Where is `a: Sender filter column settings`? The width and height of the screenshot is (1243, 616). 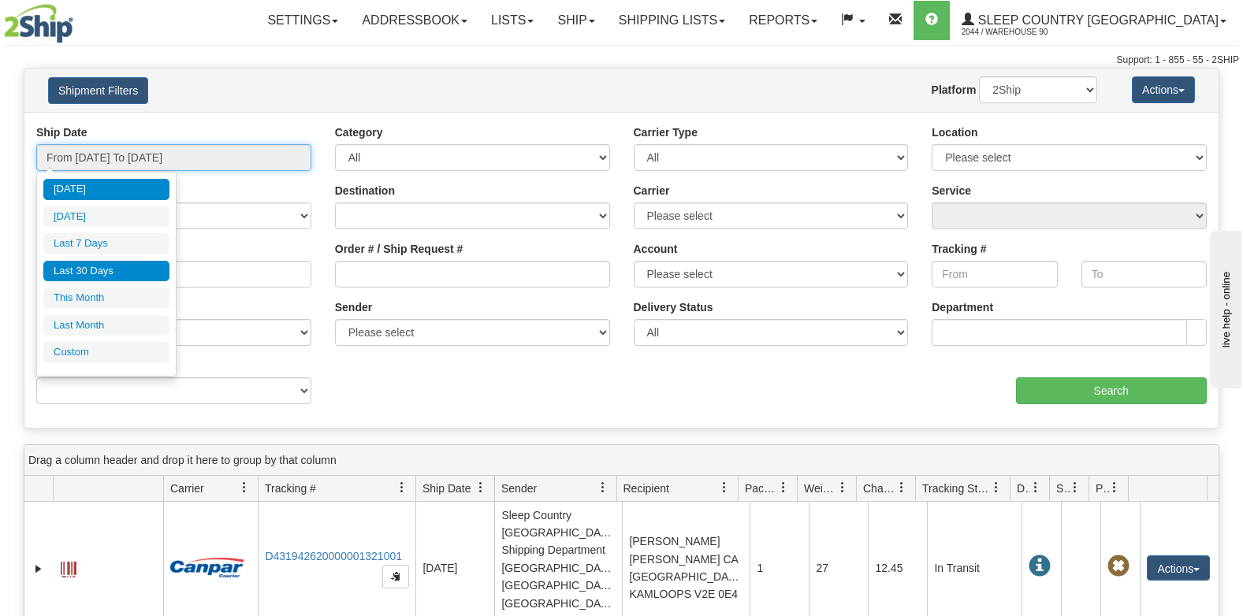 a: Sender filter column settings is located at coordinates (603, 488).